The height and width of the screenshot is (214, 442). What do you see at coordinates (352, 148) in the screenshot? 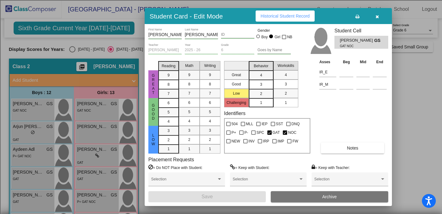
I see `button: Notes` at bounding box center [352, 148].